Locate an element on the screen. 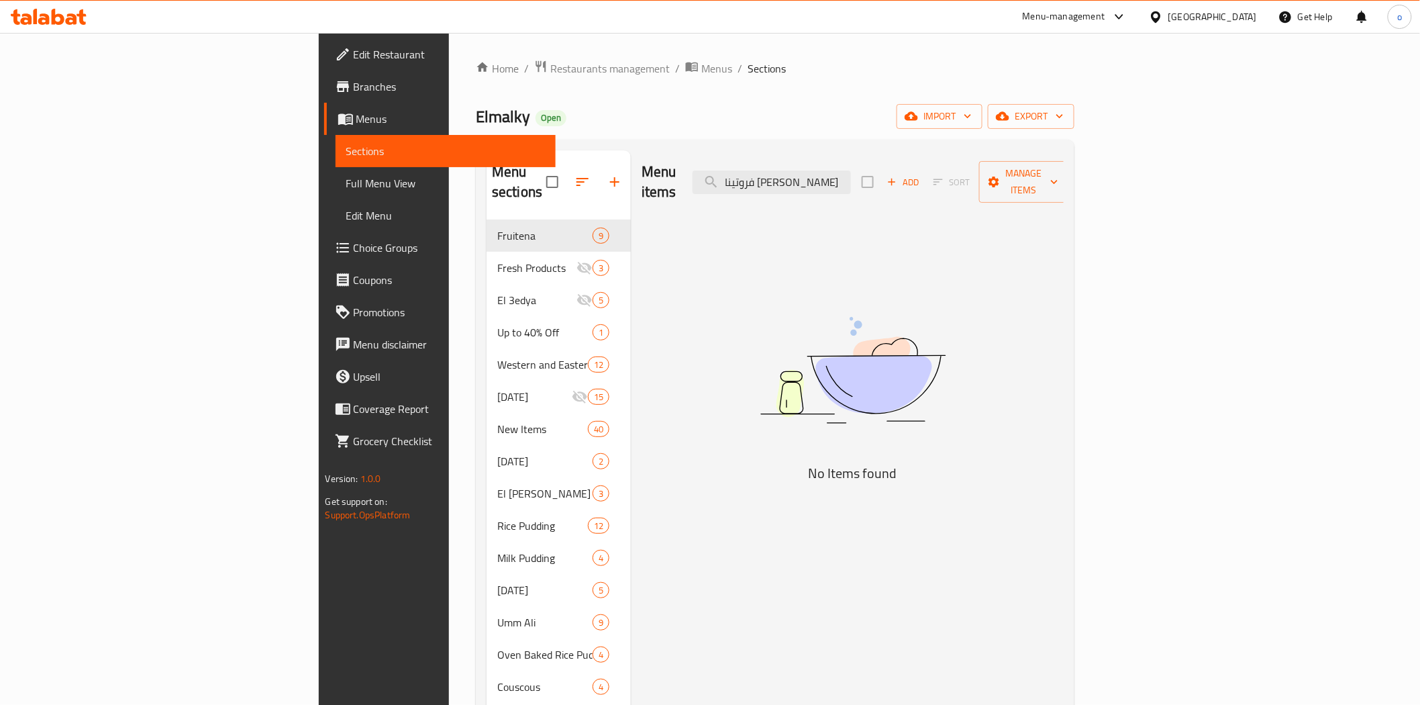 The image size is (1420, 705). span: Coupons is located at coordinates (449, 280).